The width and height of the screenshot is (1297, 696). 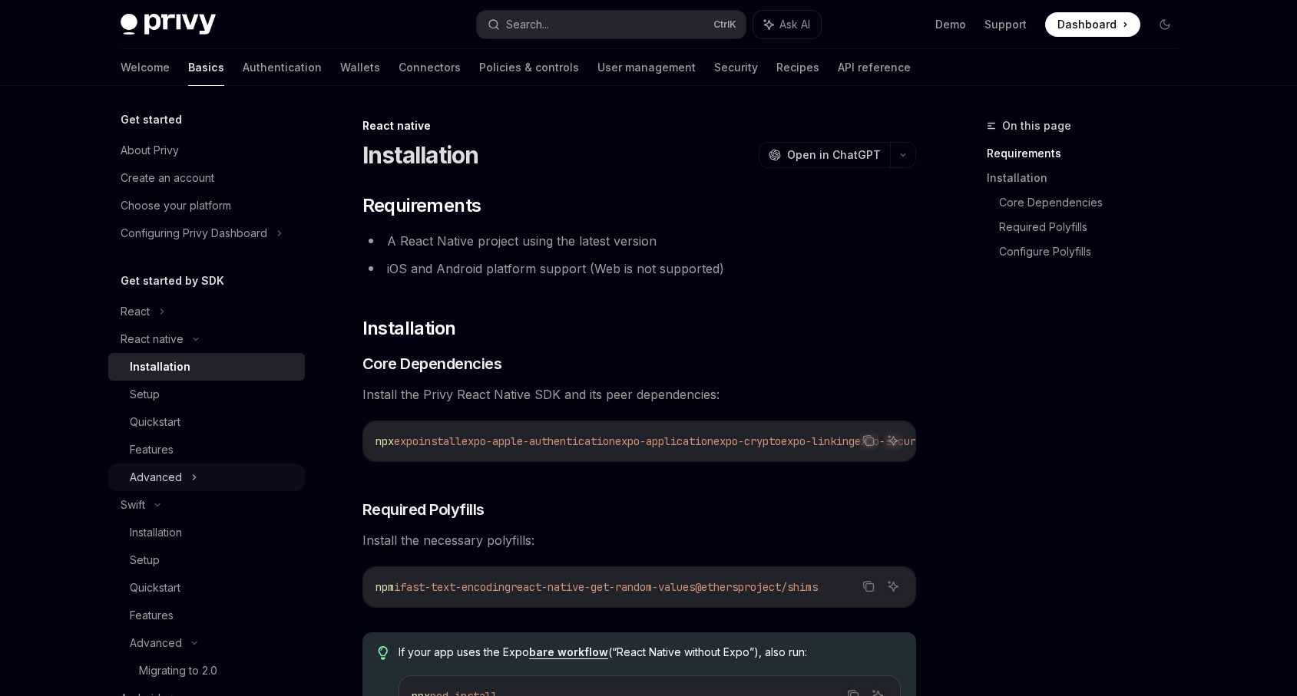 I want to click on span: expo, so click(x=406, y=442).